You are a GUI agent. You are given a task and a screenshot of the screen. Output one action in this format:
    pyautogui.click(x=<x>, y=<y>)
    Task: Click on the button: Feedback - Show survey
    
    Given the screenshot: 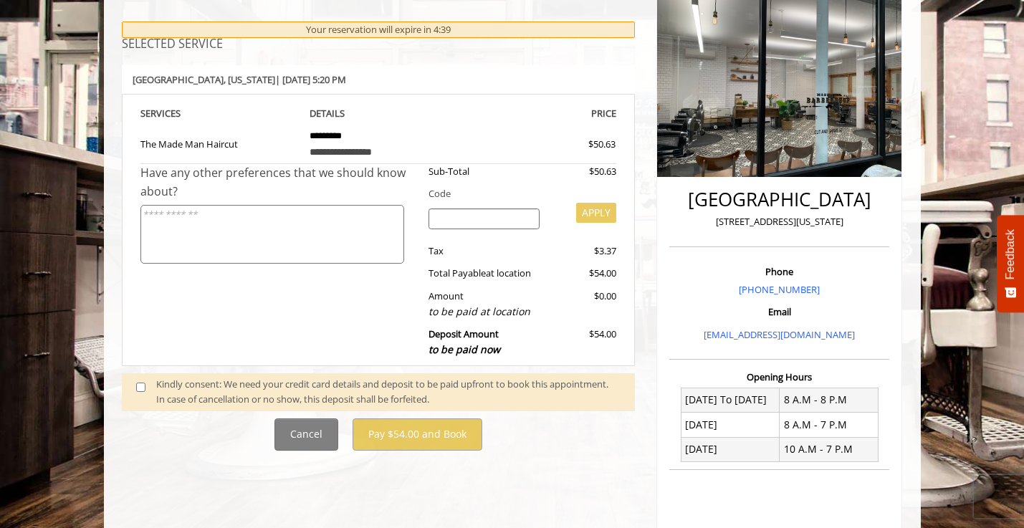 What is the action you would take?
    pyautogui.click(x=1011, y=264)
    